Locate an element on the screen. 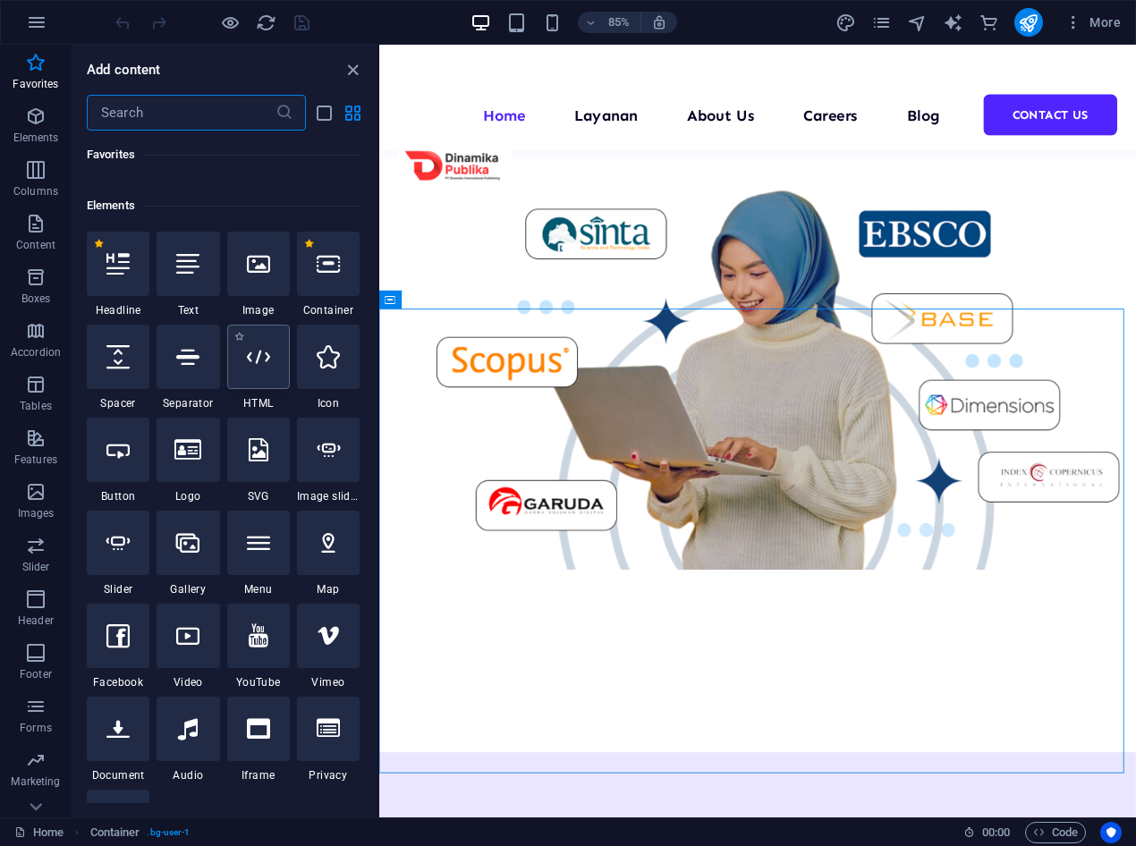  h6: Add content is located at coordinates (123, 70).